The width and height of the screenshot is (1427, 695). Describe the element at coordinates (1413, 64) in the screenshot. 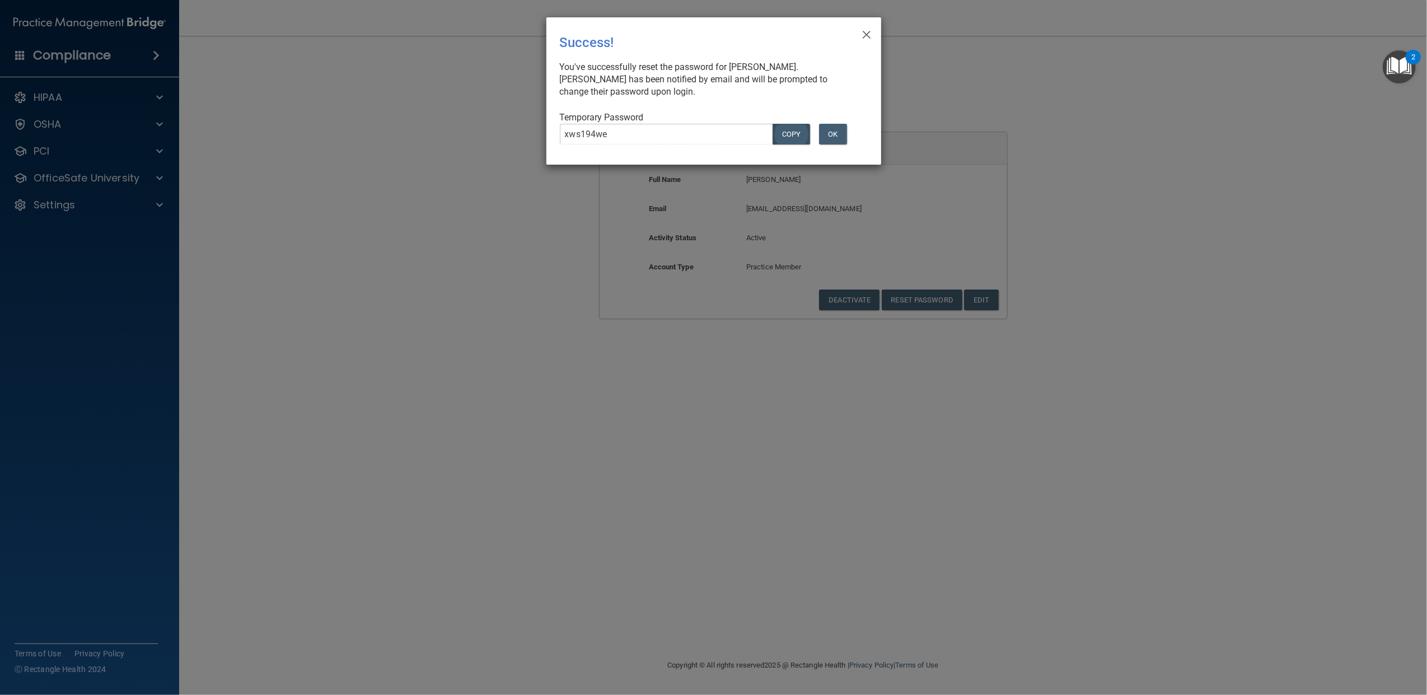

I see `div: 2` at that location.